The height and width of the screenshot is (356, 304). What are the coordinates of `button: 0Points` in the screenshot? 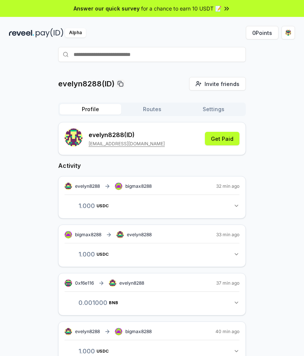 It's located at (262, 33).